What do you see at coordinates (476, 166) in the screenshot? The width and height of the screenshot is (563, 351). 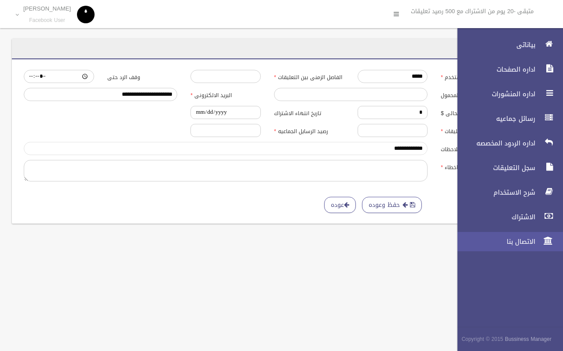 I see `label: اخطاء` at bounding box center [476, 166].